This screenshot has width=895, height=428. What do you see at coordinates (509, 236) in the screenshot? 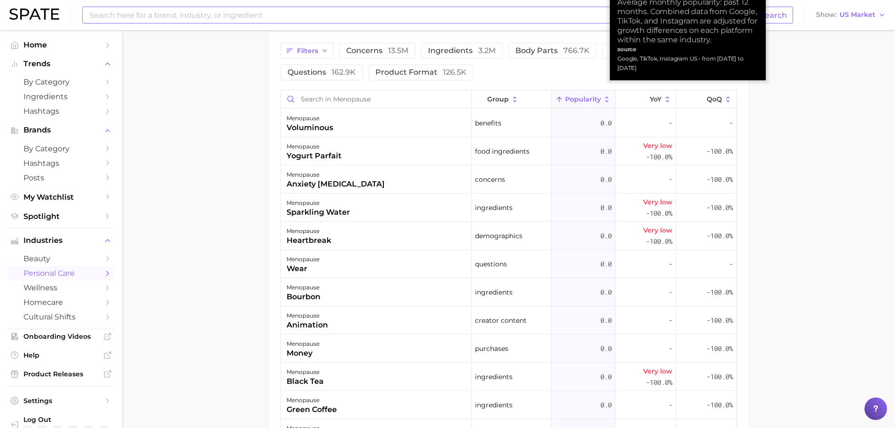
I see `button: menopauseheartbreakdemographics0.0Very low-100.0%-100.0%` at bounding box center [509, 236].